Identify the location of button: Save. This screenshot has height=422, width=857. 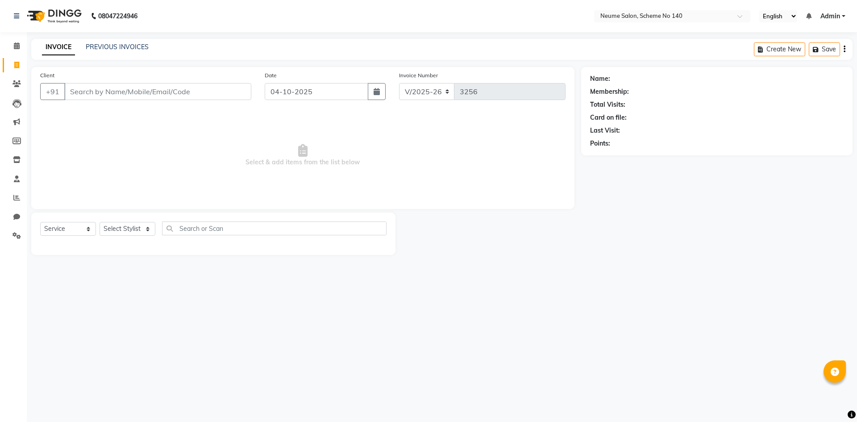
(825, 49).